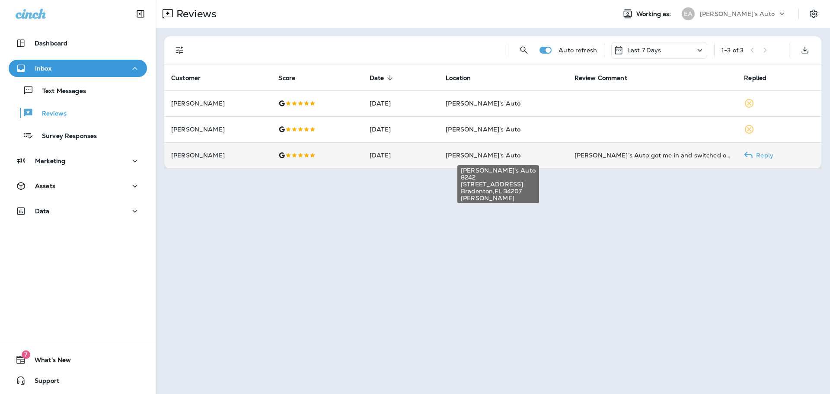  What do you see at coordinates (78, 43) in the screenshot?
I see `button: Dashboard` at bounding box center [78, 43].